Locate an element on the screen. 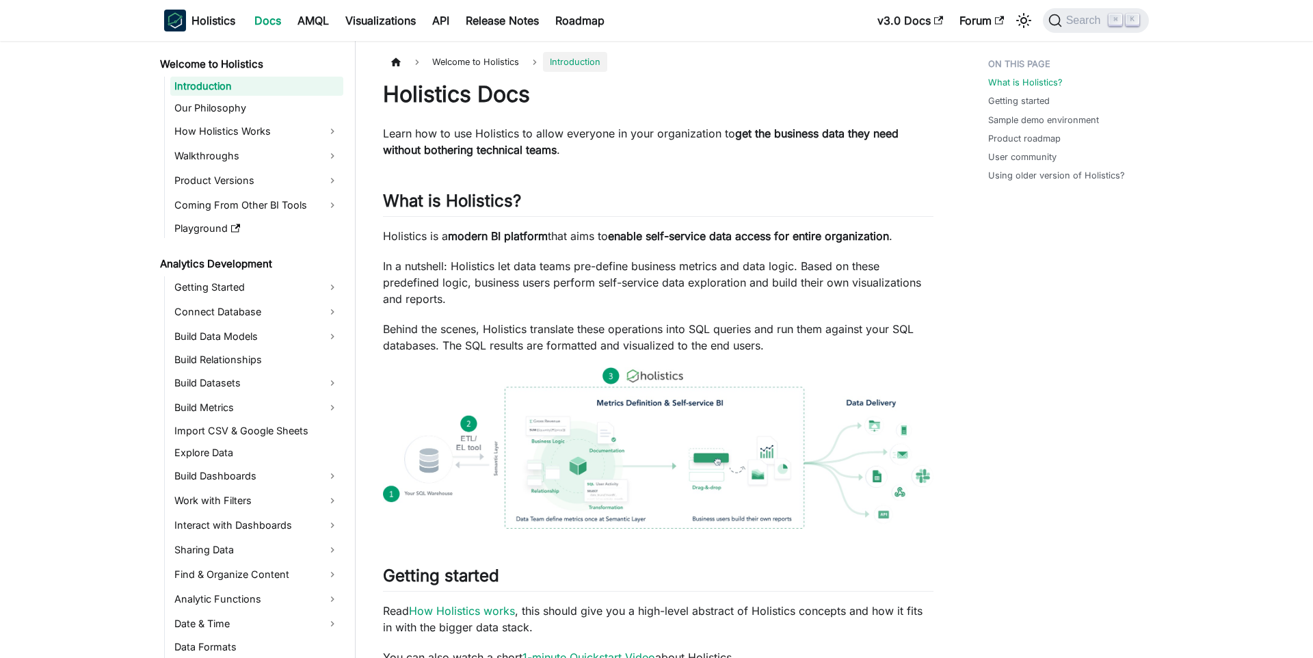 This screenshot has width=1313, height=658. a: Explore Data is located at coordinates (257, 453).